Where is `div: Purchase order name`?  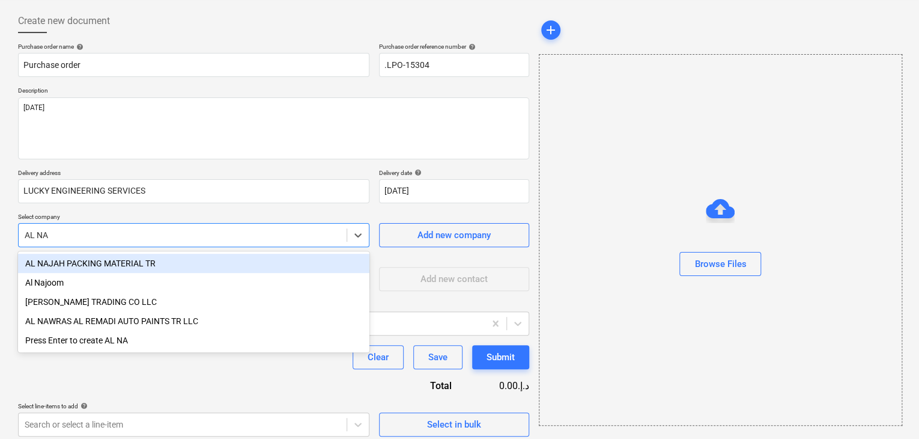
div: Purchase order name is located at coordinates (193, 46).